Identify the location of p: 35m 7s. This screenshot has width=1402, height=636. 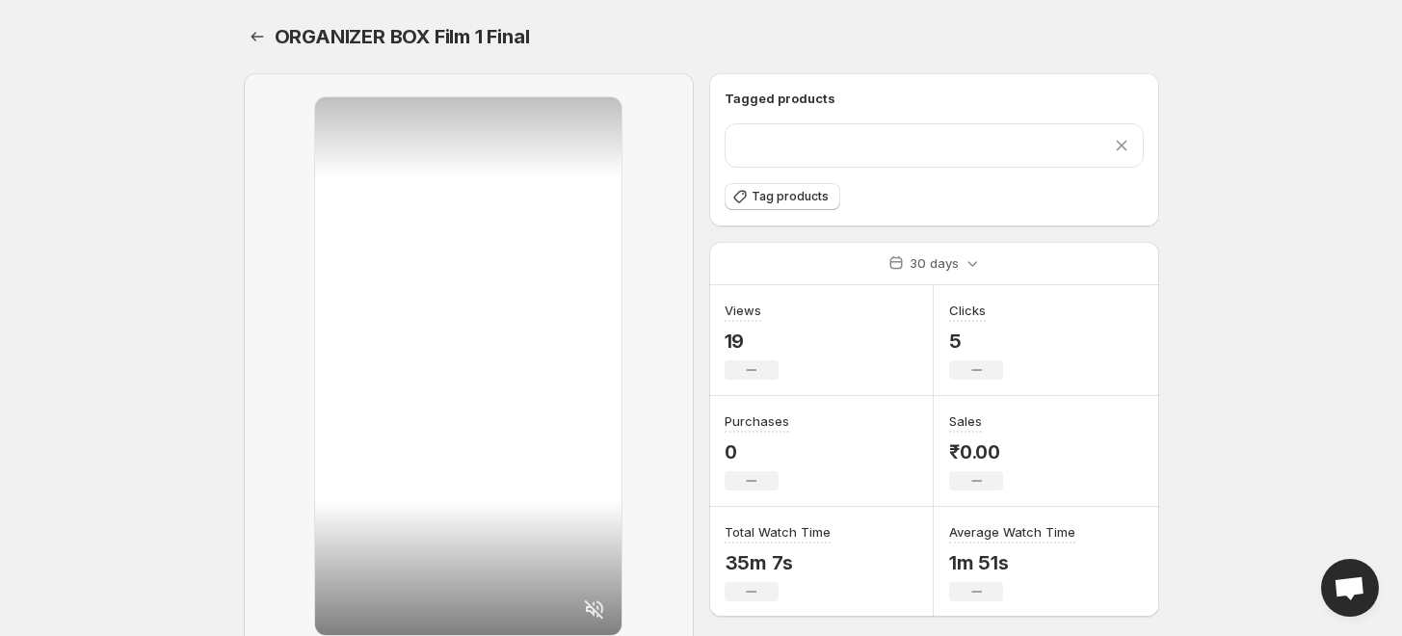
(777, 563).